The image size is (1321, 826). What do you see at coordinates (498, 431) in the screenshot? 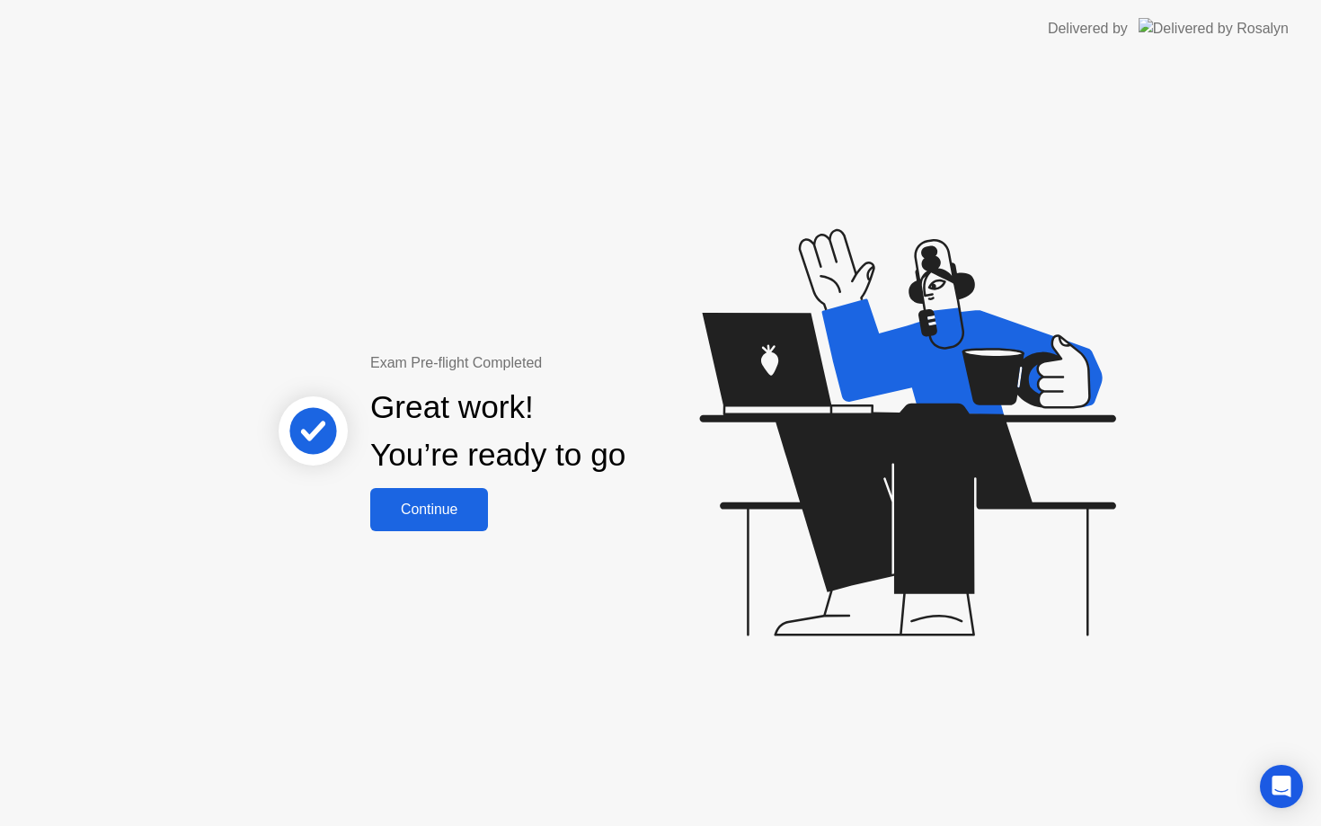
I see `div: Great work! You’re ready to go` at bounding box center [498, 431].